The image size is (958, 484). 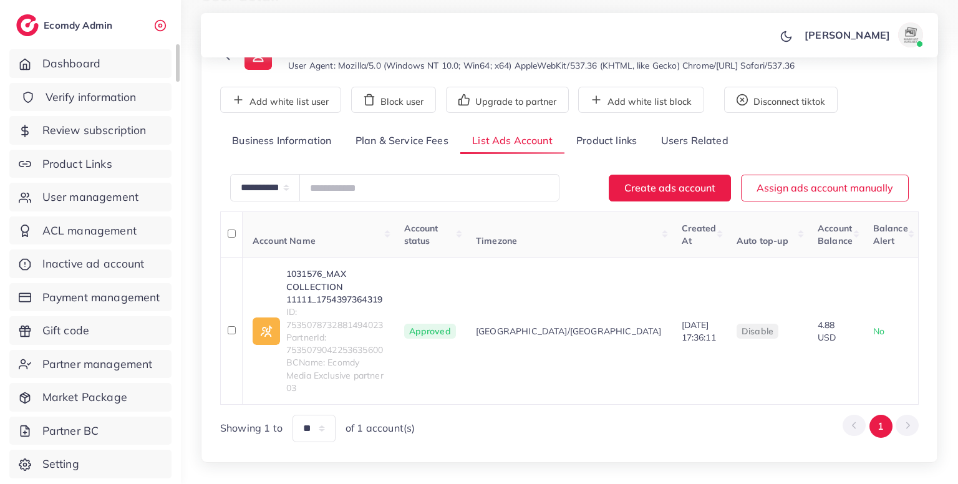 I want to click on span: Showing 1 to, so click(x=251, y=428).